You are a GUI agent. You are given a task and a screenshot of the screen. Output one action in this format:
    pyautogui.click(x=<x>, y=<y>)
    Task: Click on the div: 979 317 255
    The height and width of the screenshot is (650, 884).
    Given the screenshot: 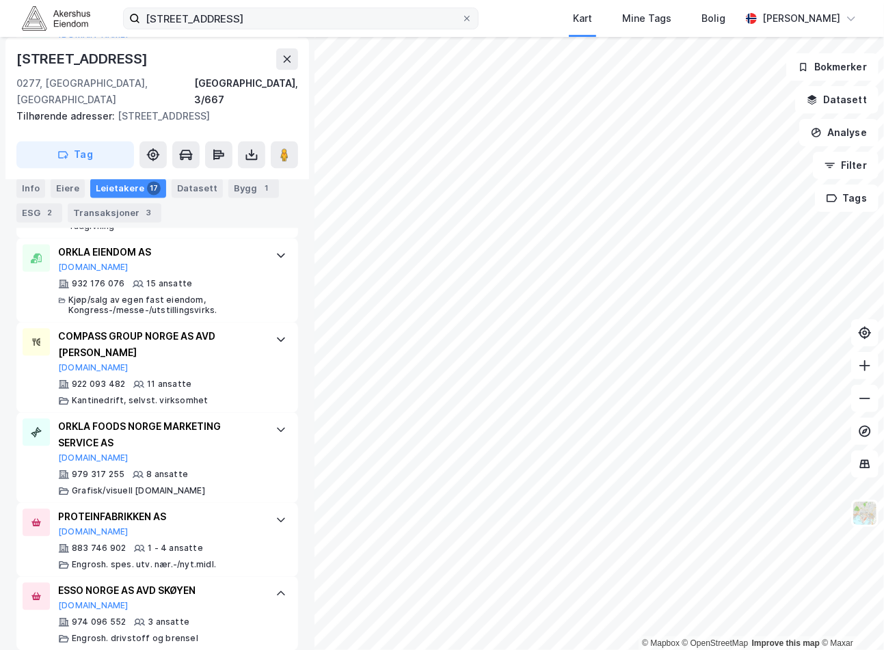 What is the action you would take?
    pyautogui.click(x=98, y=475)
    